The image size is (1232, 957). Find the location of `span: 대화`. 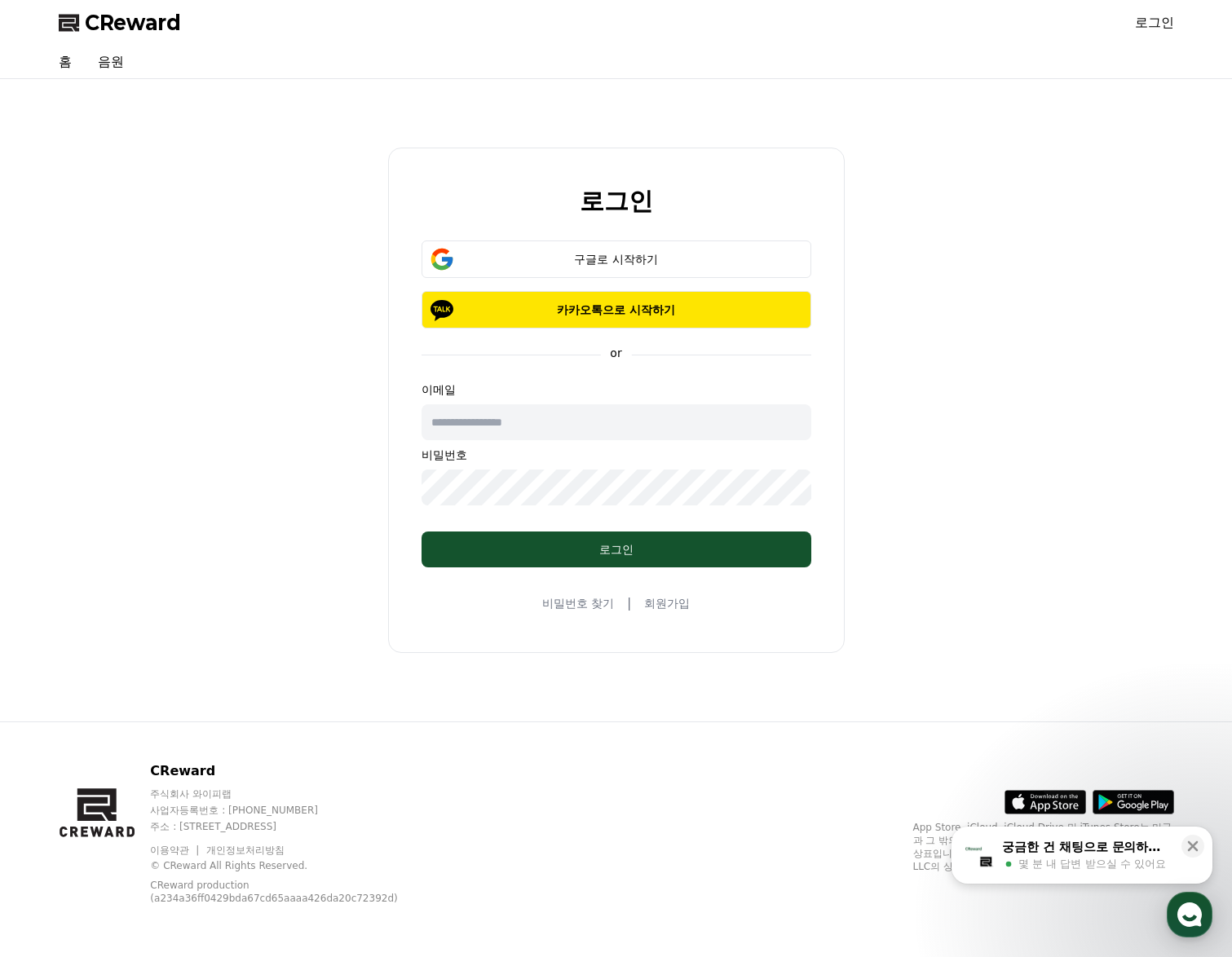

span: 대화 is located at coordinates (159, 548).